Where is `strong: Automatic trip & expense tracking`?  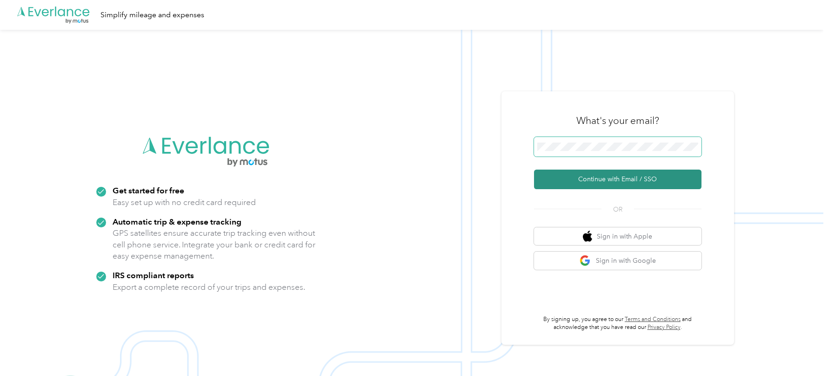
strong: Automatic trip & expense tracking is located at coordinates (177, 221).